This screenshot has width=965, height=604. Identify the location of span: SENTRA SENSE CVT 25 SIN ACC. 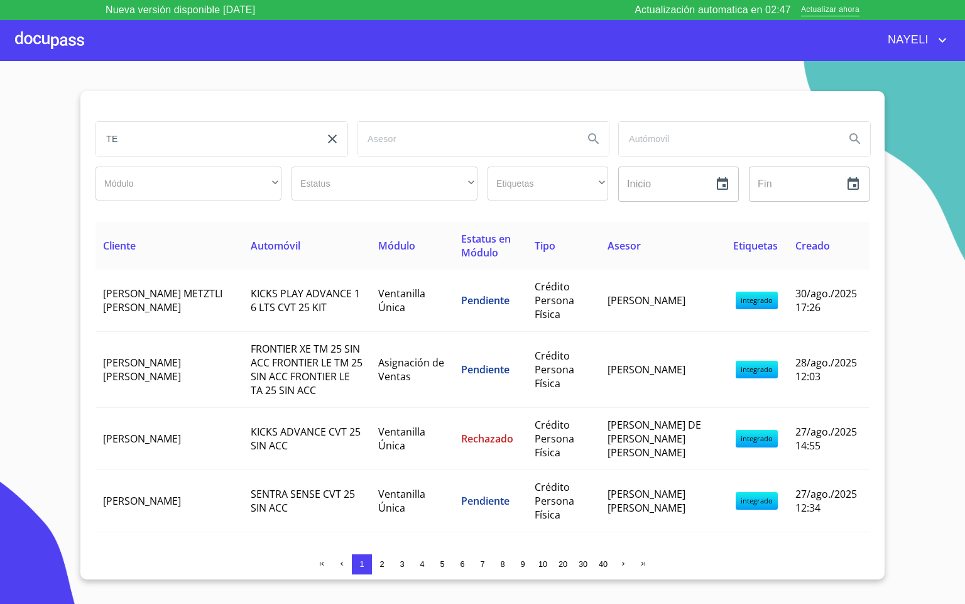
(303, 501).